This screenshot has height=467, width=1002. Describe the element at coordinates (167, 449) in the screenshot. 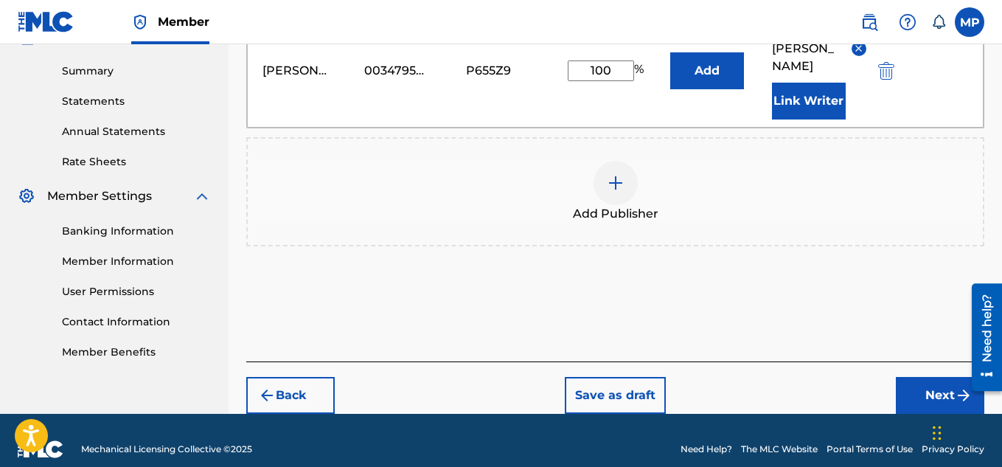

I see `span: Mechanical Licensing Collective © 2025` at that location.